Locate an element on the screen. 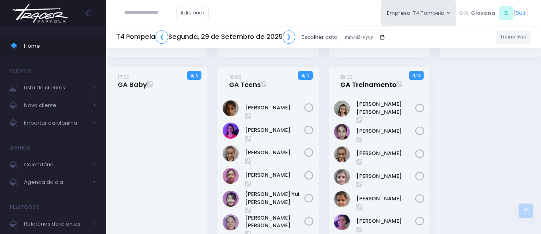 The height and width of the screenshot is (234, 541). span: Importar da planilha is located at coordinates (56, 123).